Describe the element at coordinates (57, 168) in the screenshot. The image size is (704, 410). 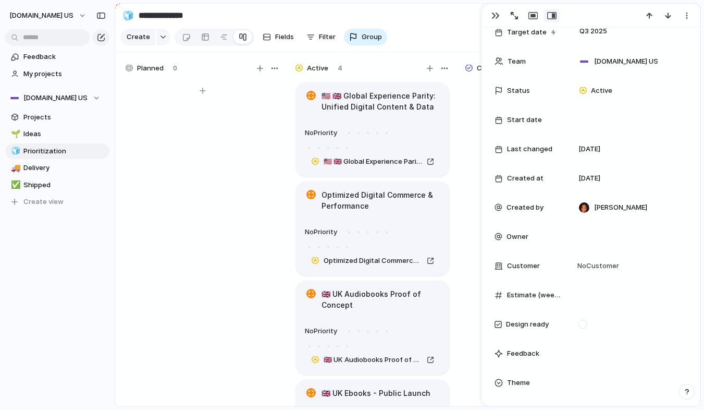
I see `a: 🚚Delivery` at that location.